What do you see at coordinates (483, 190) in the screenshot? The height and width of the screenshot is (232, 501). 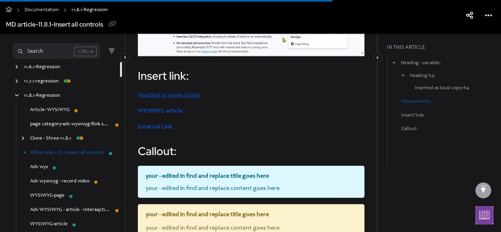 I see `div: scroll to top` at bounding box center [483, 190].